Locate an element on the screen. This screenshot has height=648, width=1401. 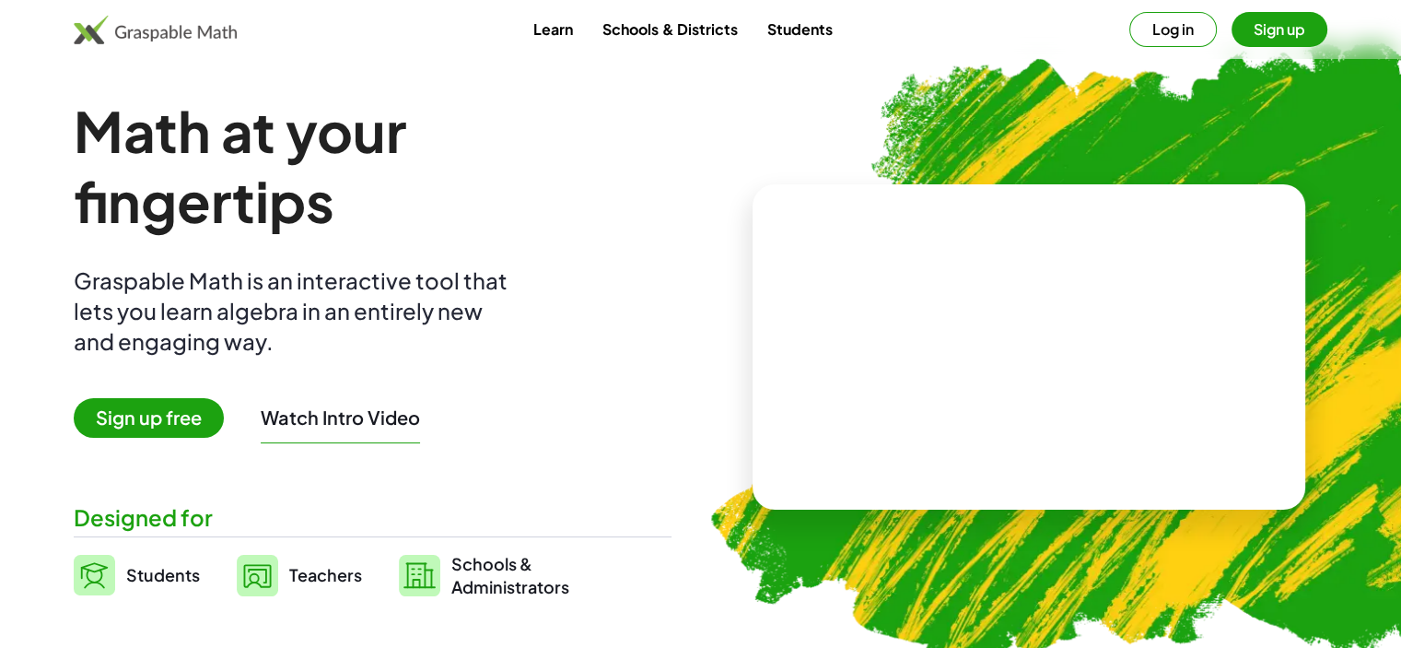
span: Students is located at coordinates (163, 574).